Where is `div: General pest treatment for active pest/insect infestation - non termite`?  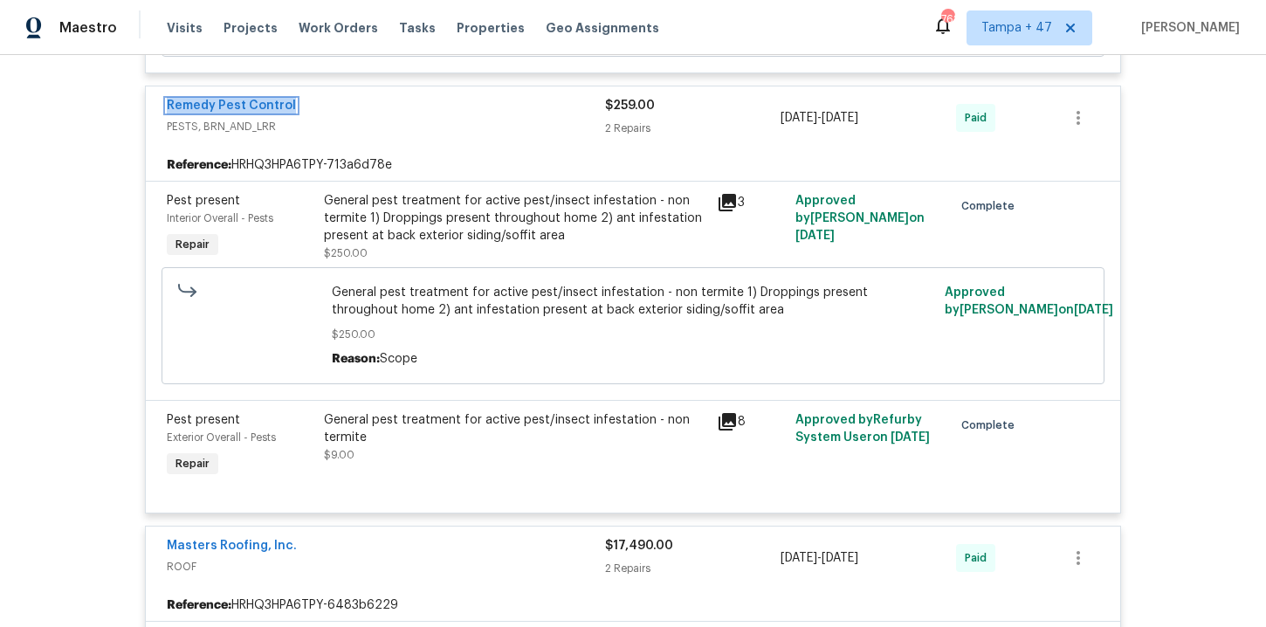 div: General pest treatment for active pest/insect infestation - non termite is located at coordinates (515, 429).